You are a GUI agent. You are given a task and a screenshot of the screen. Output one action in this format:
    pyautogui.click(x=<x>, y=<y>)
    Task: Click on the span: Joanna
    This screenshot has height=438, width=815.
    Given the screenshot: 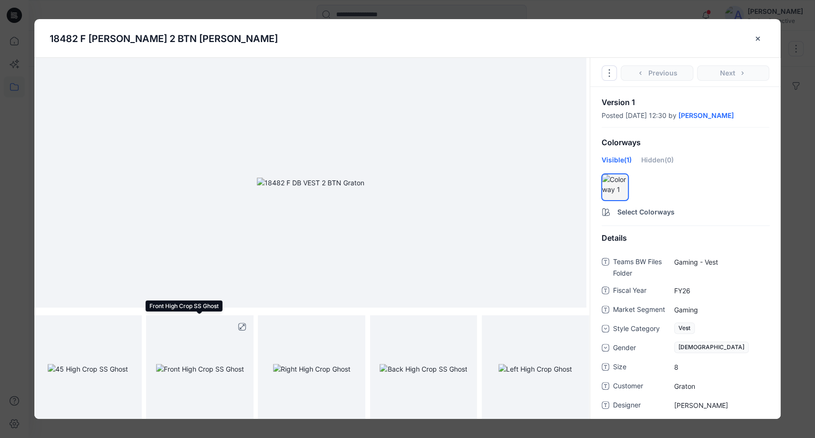 What is the action you would take?
    pyautogui.click(x=721, y=405)
    